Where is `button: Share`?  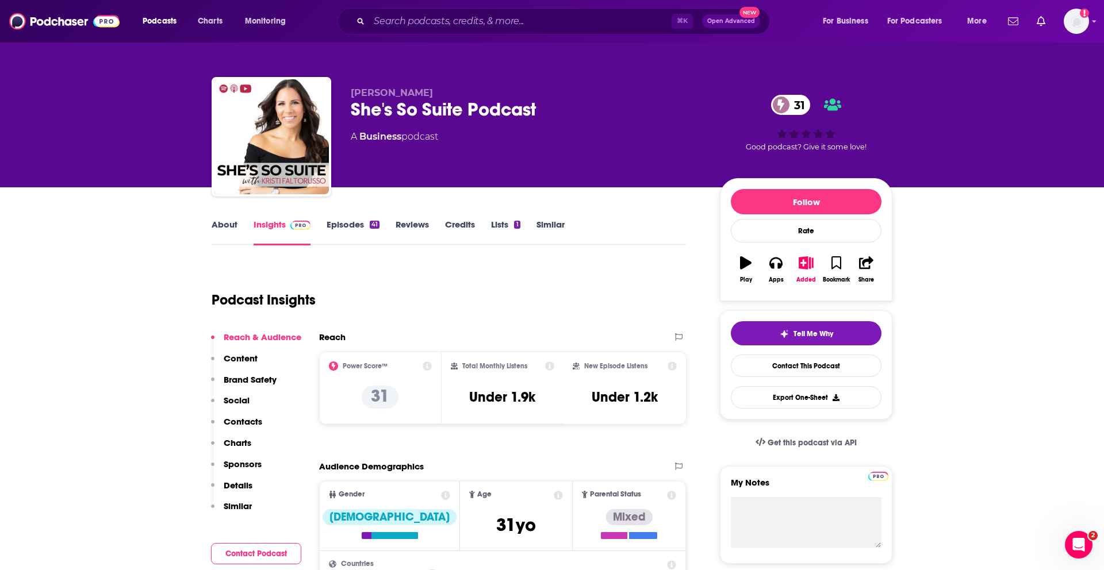 button: Share is located at coordinates (866, 270).